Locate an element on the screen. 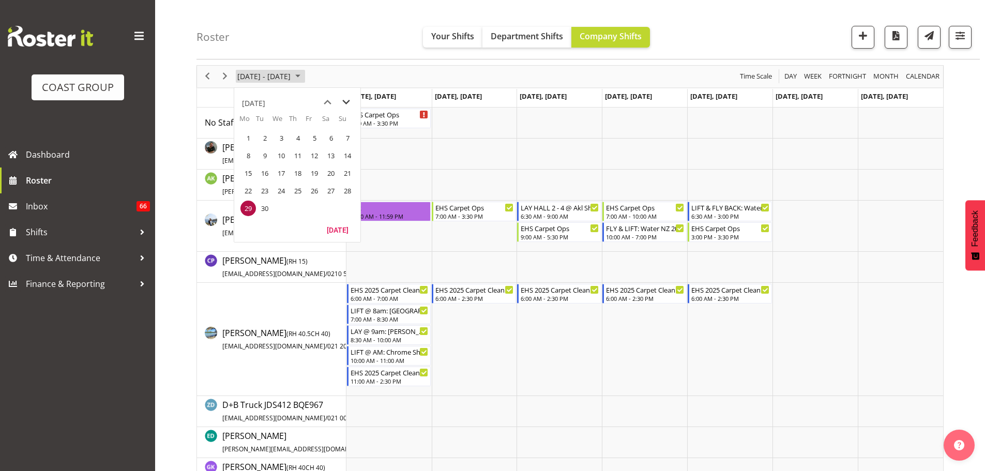 This screenshot has height=471, width=985. a: No Staff Member is located at coordinates (238, 123).